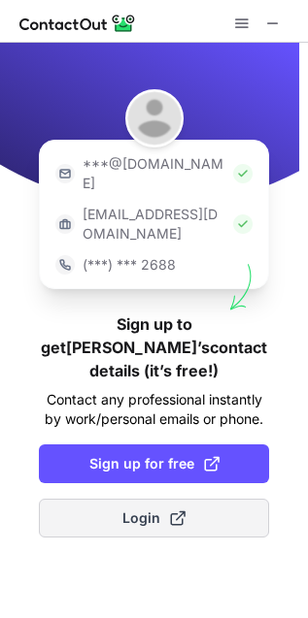 This screenshot has height=618, width=308. What do you see at coordinates (78, 23) in the screenshot?
I see `img: ContactOut v5.3.10` at bounding box center [78, 23].